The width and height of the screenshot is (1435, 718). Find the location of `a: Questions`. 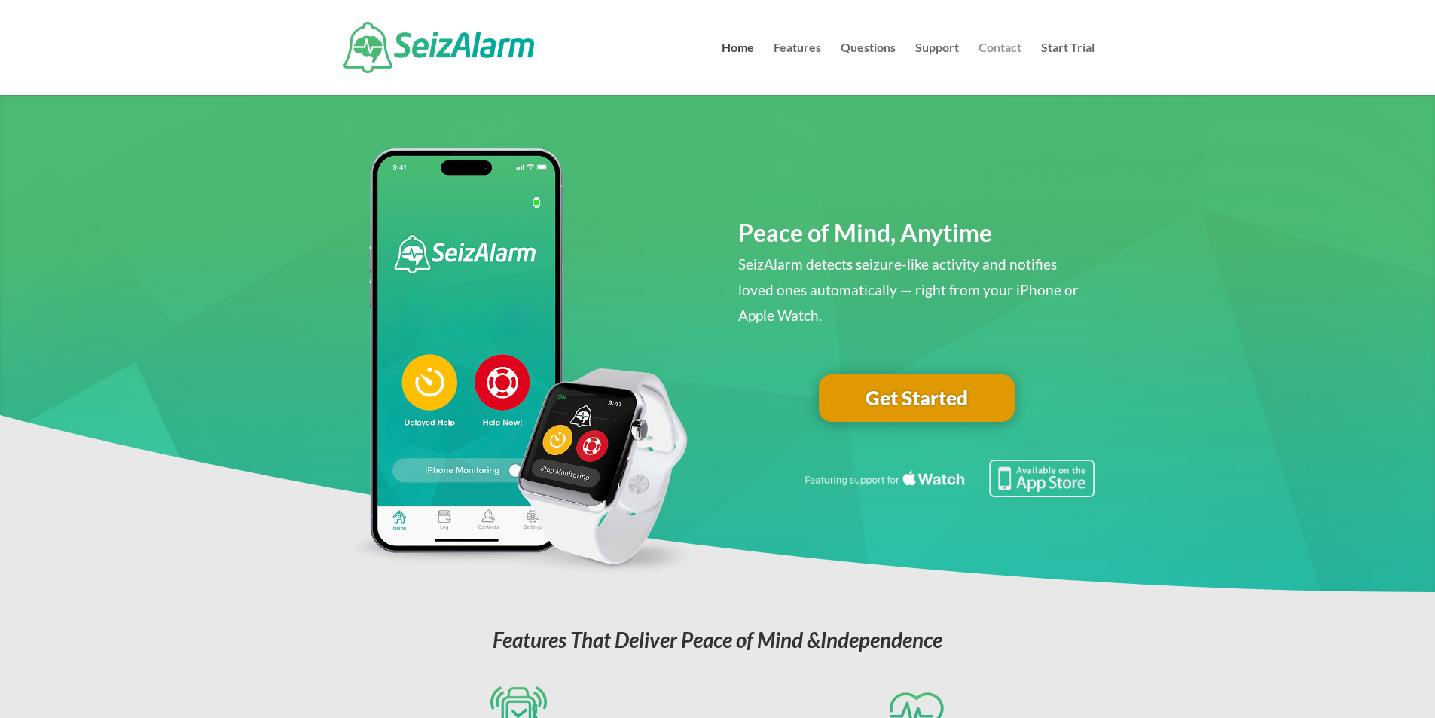

a: Questions is located at coordinates (868, 69).